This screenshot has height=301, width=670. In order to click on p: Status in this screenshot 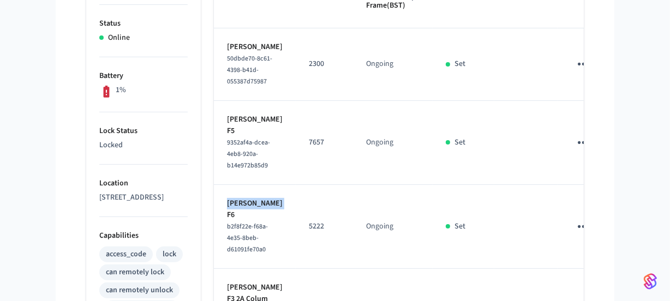, I will do `click(143, 23)`.